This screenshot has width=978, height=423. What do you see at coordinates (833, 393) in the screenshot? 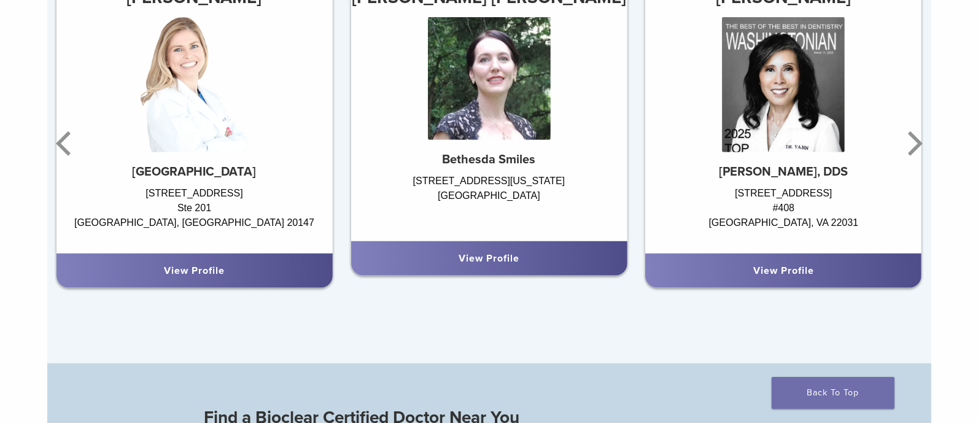
I see `a: Back To Top` at bounding box center [833, 393].